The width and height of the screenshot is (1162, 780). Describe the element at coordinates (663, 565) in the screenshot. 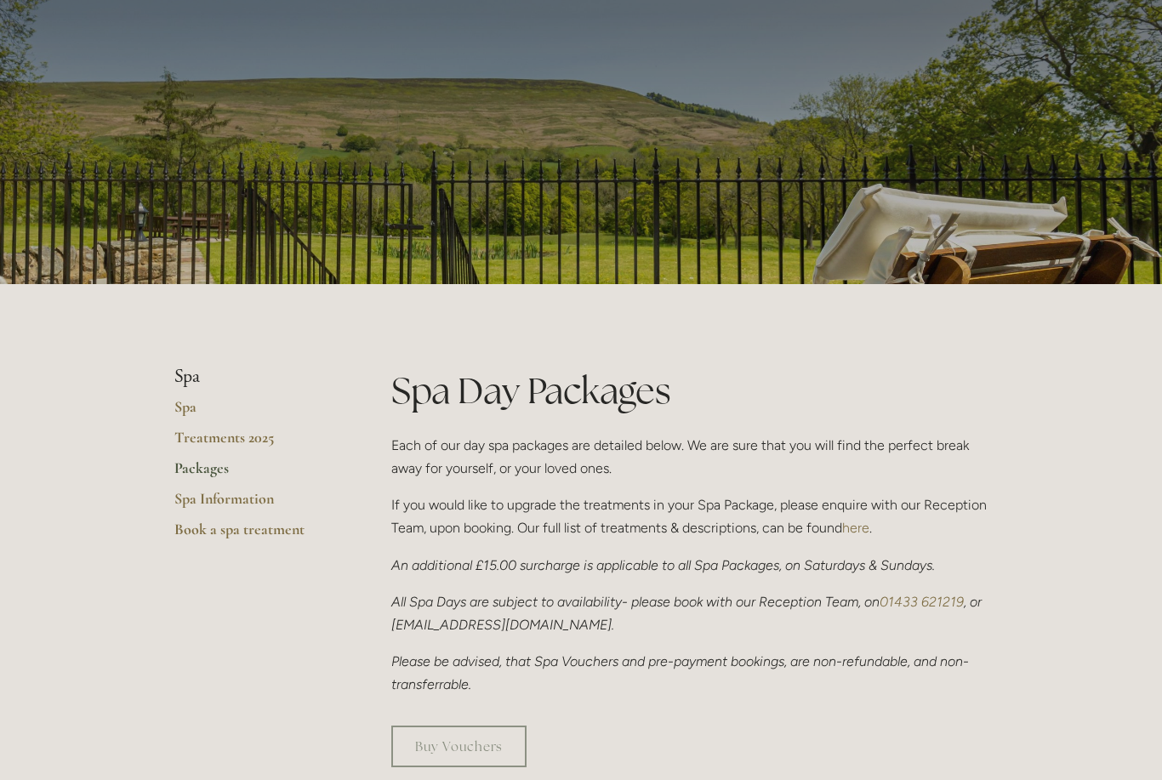

I see `em: An additional £15.00 surcharge is applicable to all Spa Packages, on Saturdays & Sundays.` at that location.